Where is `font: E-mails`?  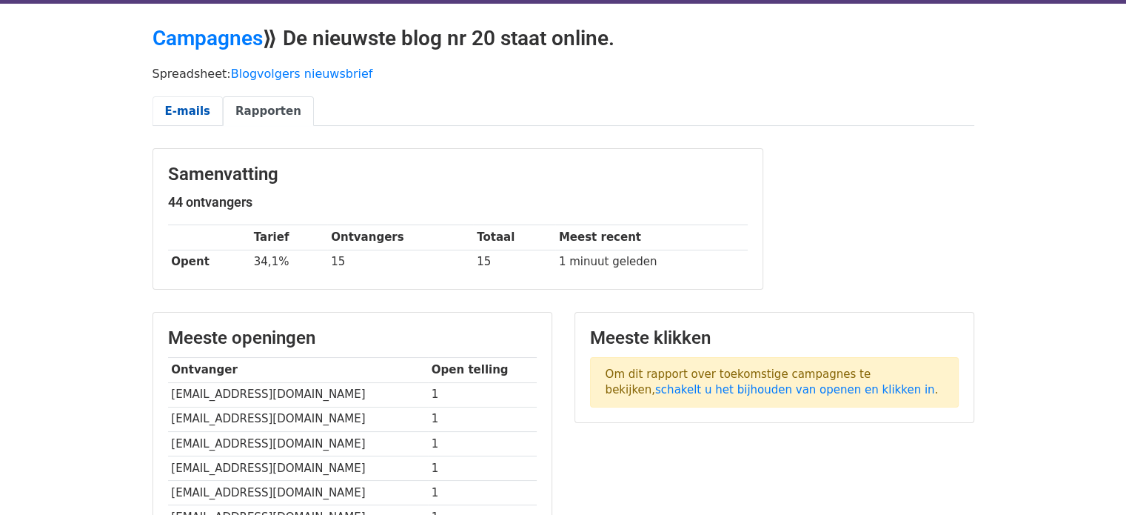
font: E-mails is located at coordinates (187, 111).